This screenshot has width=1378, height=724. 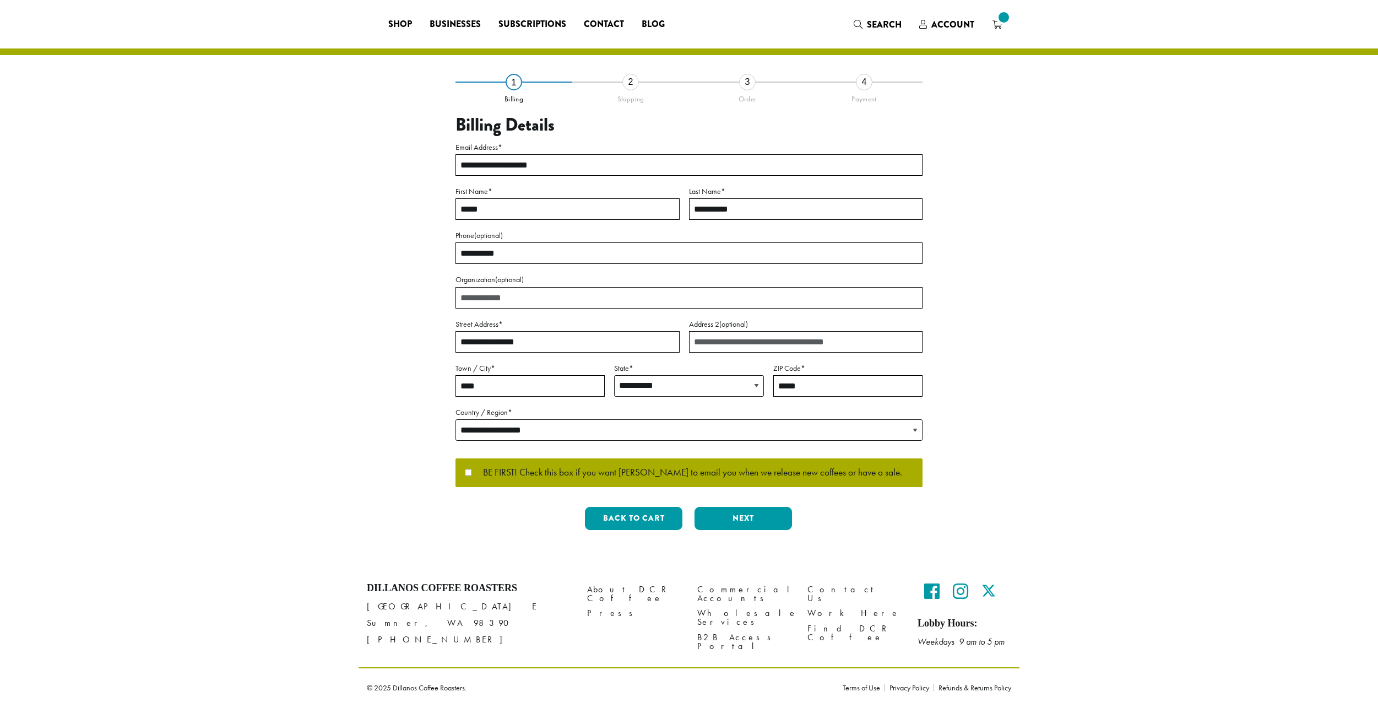 What do you see at coordinates (653, 24) in the screenshot?
I see `span: Blog` at bounding box center [653, 24].